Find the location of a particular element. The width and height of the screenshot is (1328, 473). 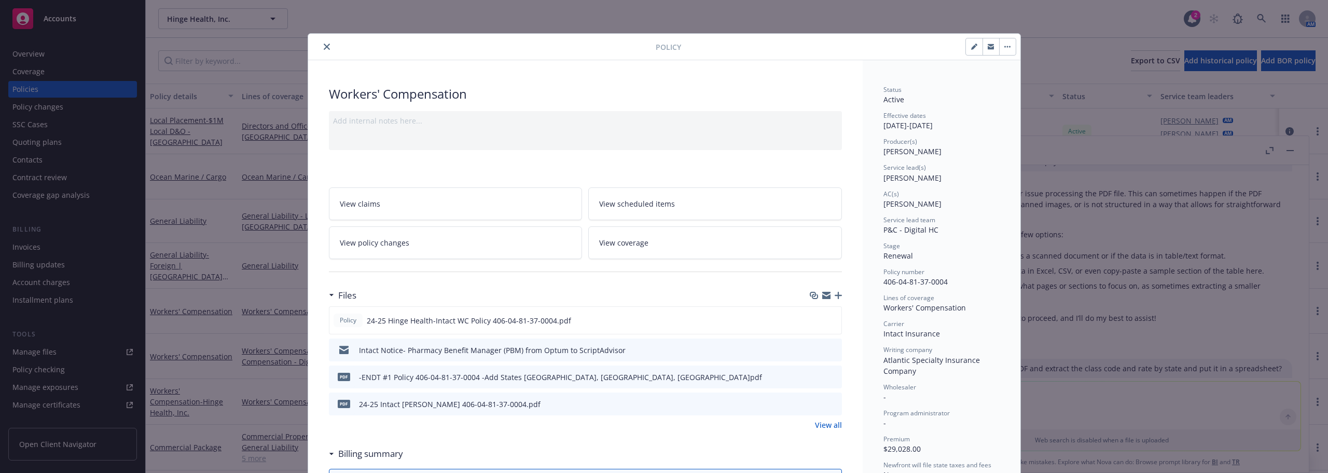

span: View claims is located at coordinates (360, 203).